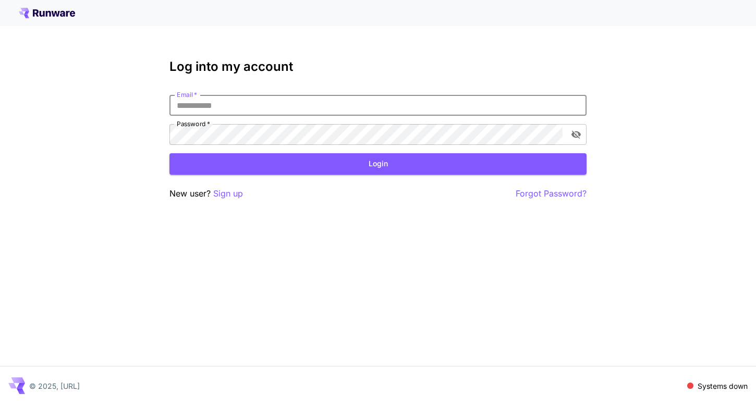 The width and height of the screenshot is (756, 405). I want to click on label: Email, so click(187, 94).